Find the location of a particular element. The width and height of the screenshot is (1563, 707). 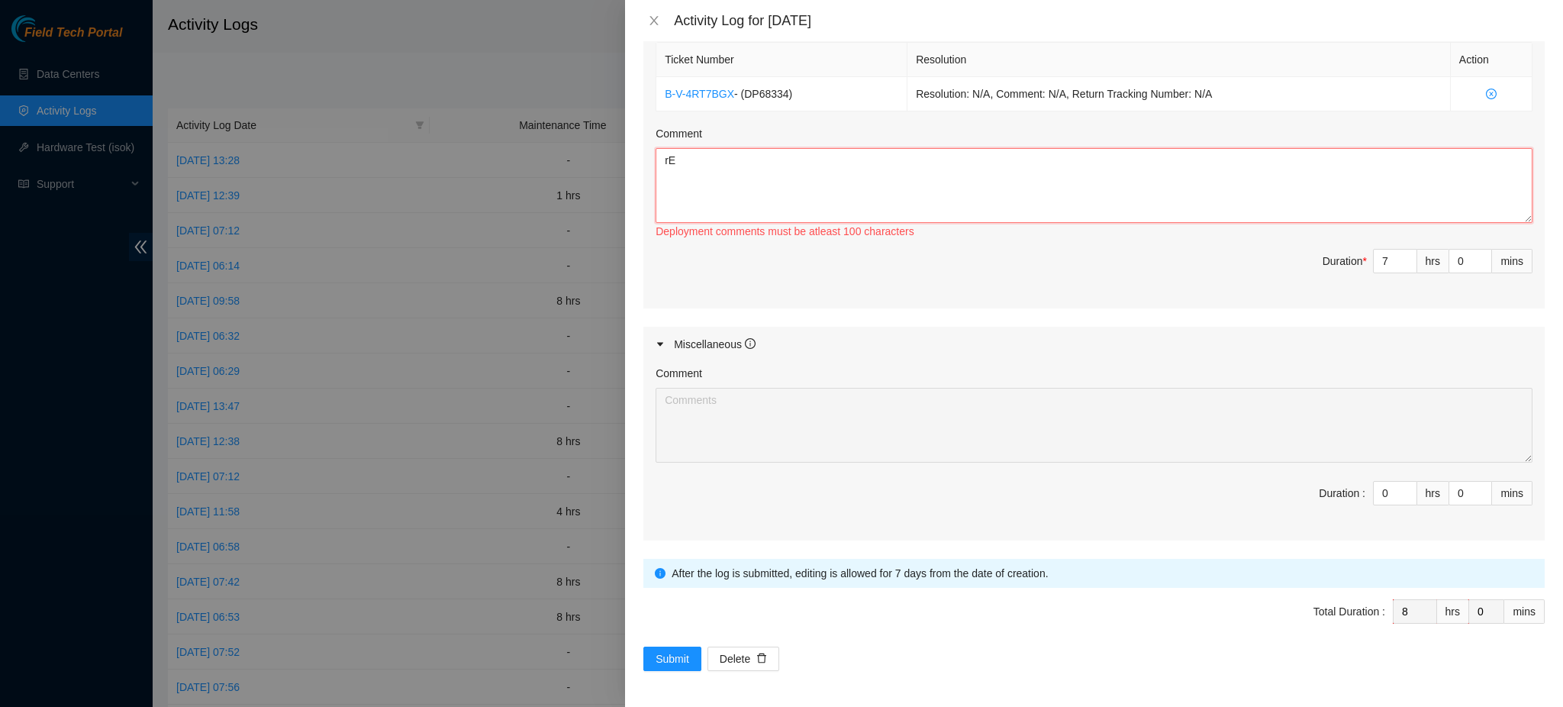

span: caret-right is located at coordinates (660, 344).